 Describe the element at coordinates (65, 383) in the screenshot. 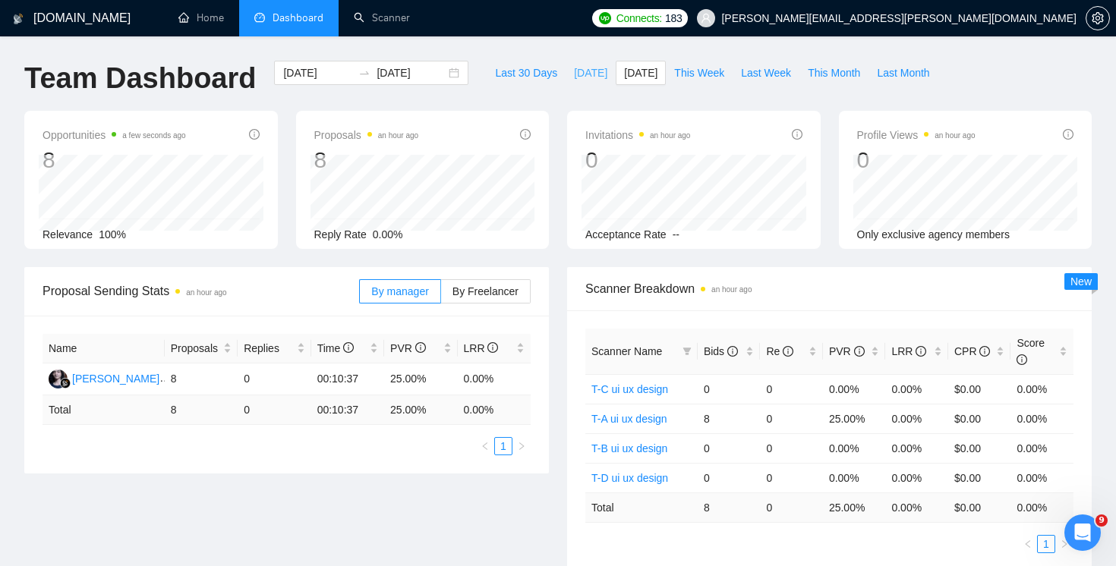

I see `img: gigradar-bm.png` at that location.